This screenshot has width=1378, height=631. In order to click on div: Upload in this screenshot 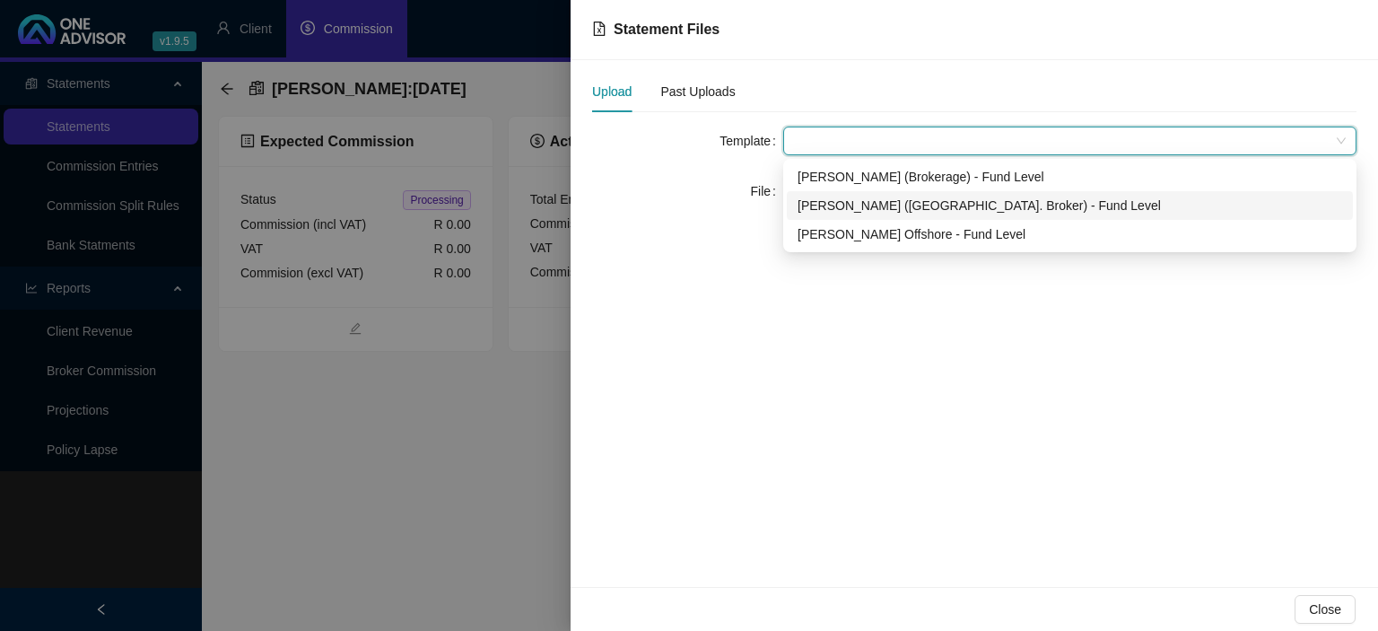, I will do `click(612, 91)`.